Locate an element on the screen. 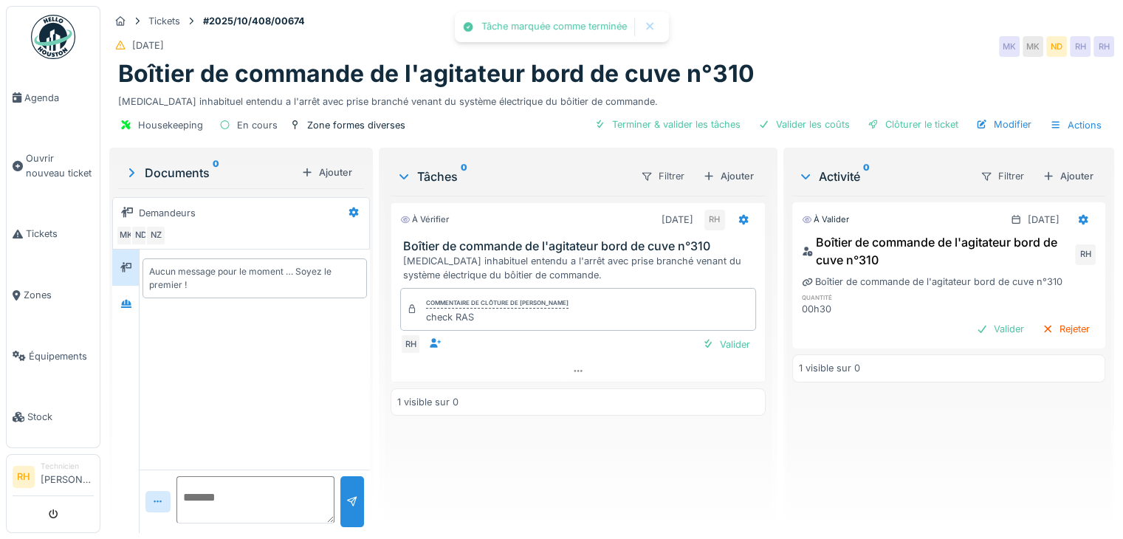 Image resolution: width=1123 pixels, height=539 pixels. strong: #2025/10/408/00674 is located at coordinates (254, 21).